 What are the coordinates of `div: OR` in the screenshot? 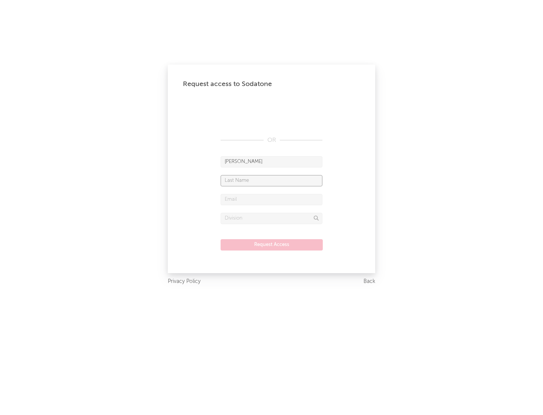 It's located at (271, 140).